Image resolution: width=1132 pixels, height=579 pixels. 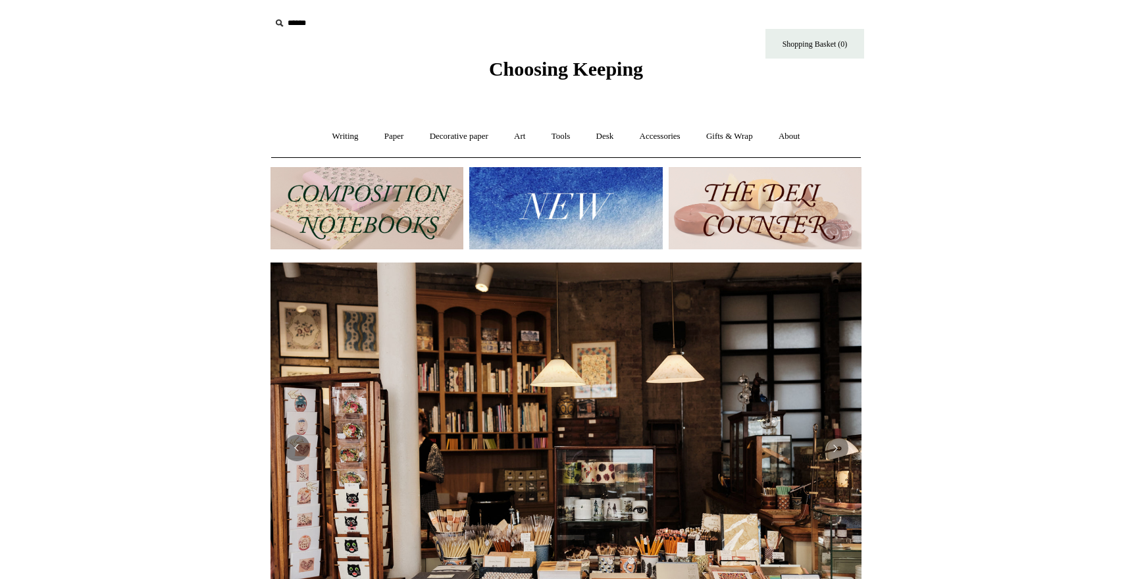 What do you see at coordinates (566, 73) in the screenshot?
I see `a: Choosing Keeping` at bounding box center [566, 73].